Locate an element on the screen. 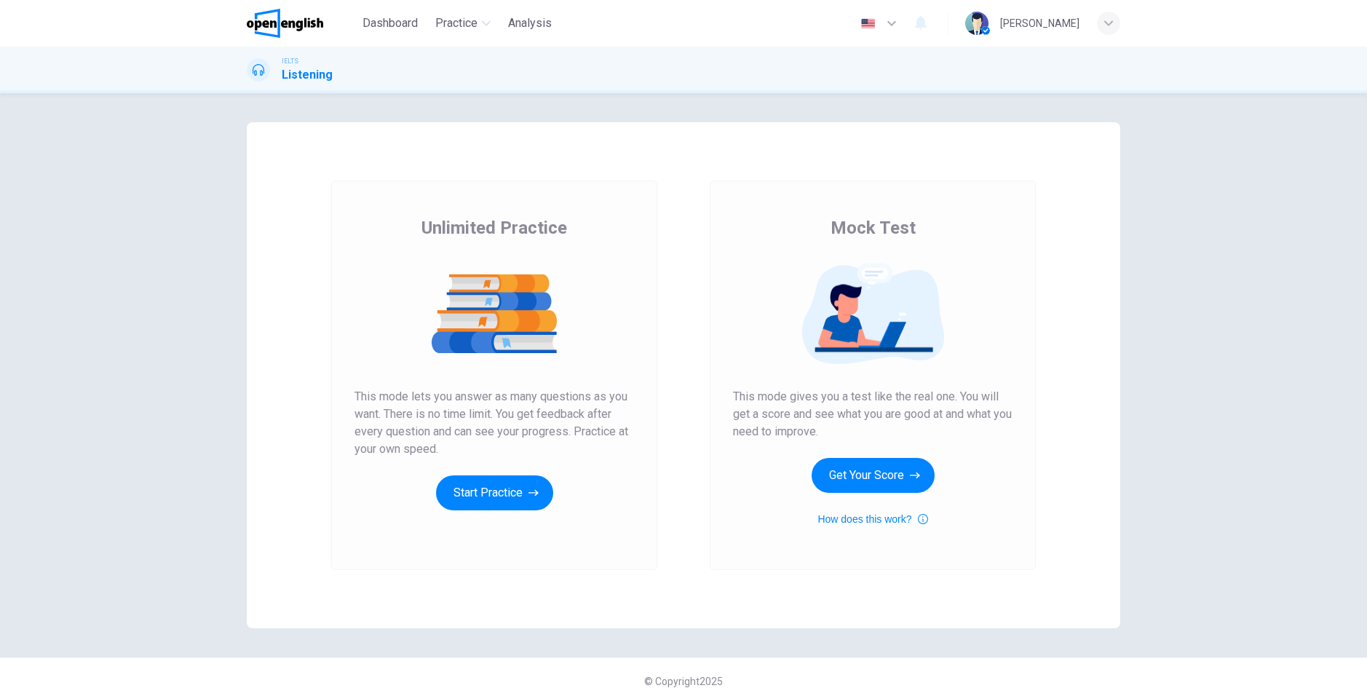 Image resolution: width=1367 pixels, height=696 pixels. span: This mode gives you a test like the real one. You will get a score and see what you are good at a... is located at coordinates (873, 414).